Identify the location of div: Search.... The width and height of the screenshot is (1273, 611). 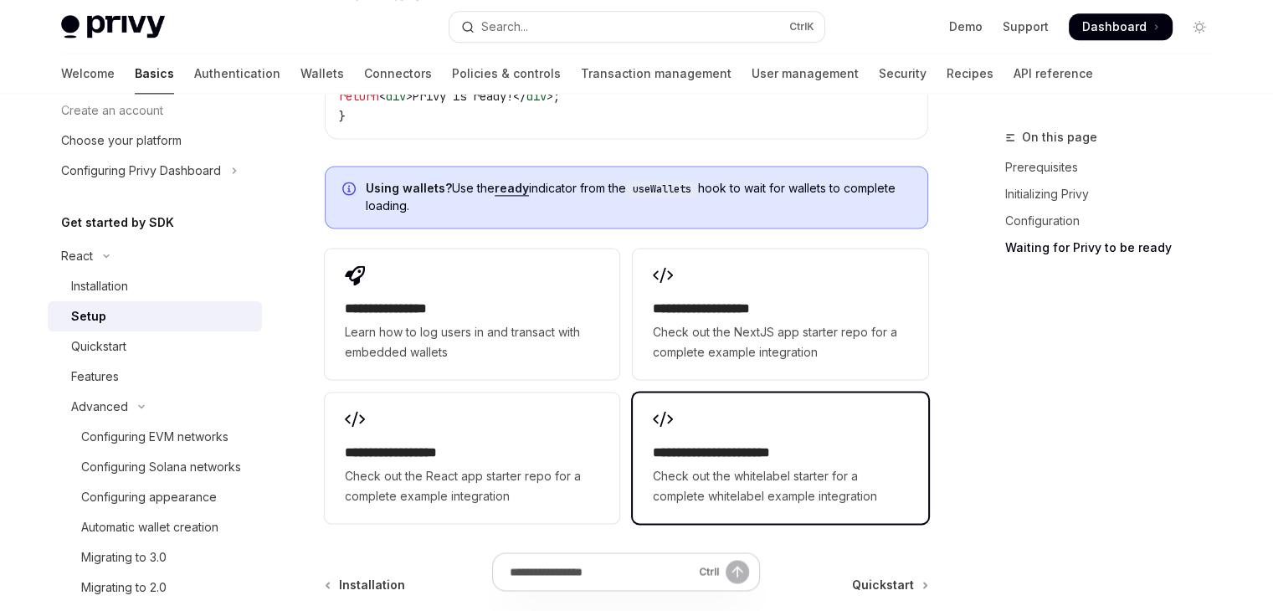
(505, 27).